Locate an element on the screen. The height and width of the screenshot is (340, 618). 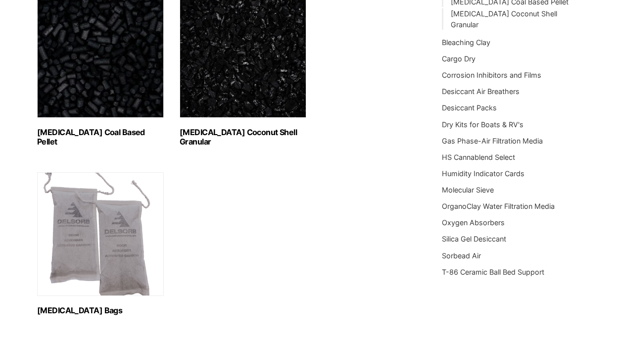
a: Dry Kits for Boats & RV's is located at coordinates (482, 124).